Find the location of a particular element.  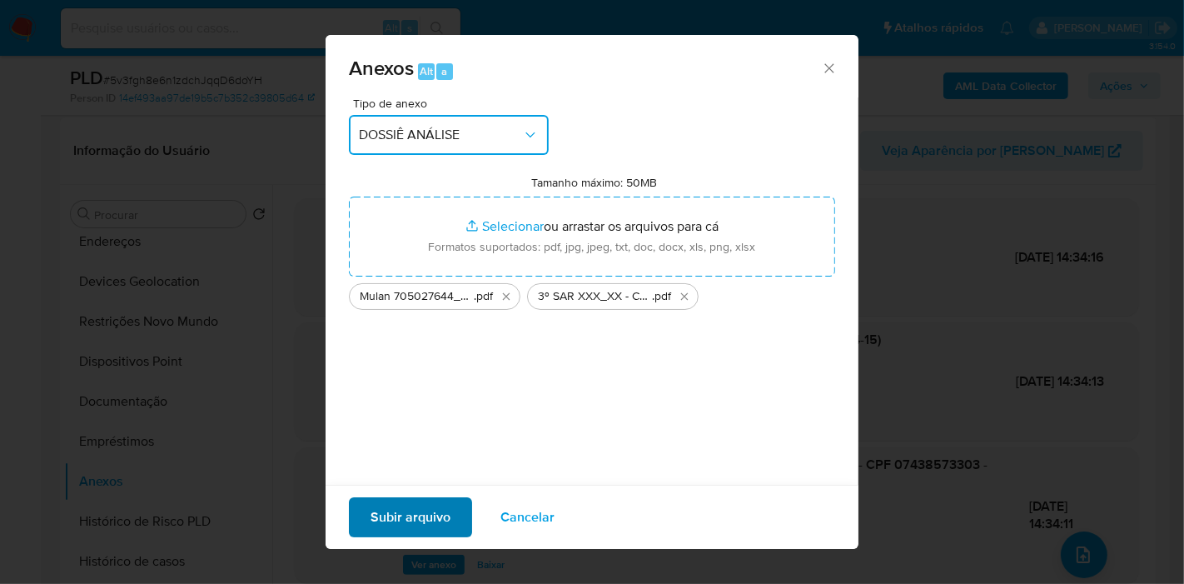

ul: Arquivos selecionados is located at coordinates (592, 293).